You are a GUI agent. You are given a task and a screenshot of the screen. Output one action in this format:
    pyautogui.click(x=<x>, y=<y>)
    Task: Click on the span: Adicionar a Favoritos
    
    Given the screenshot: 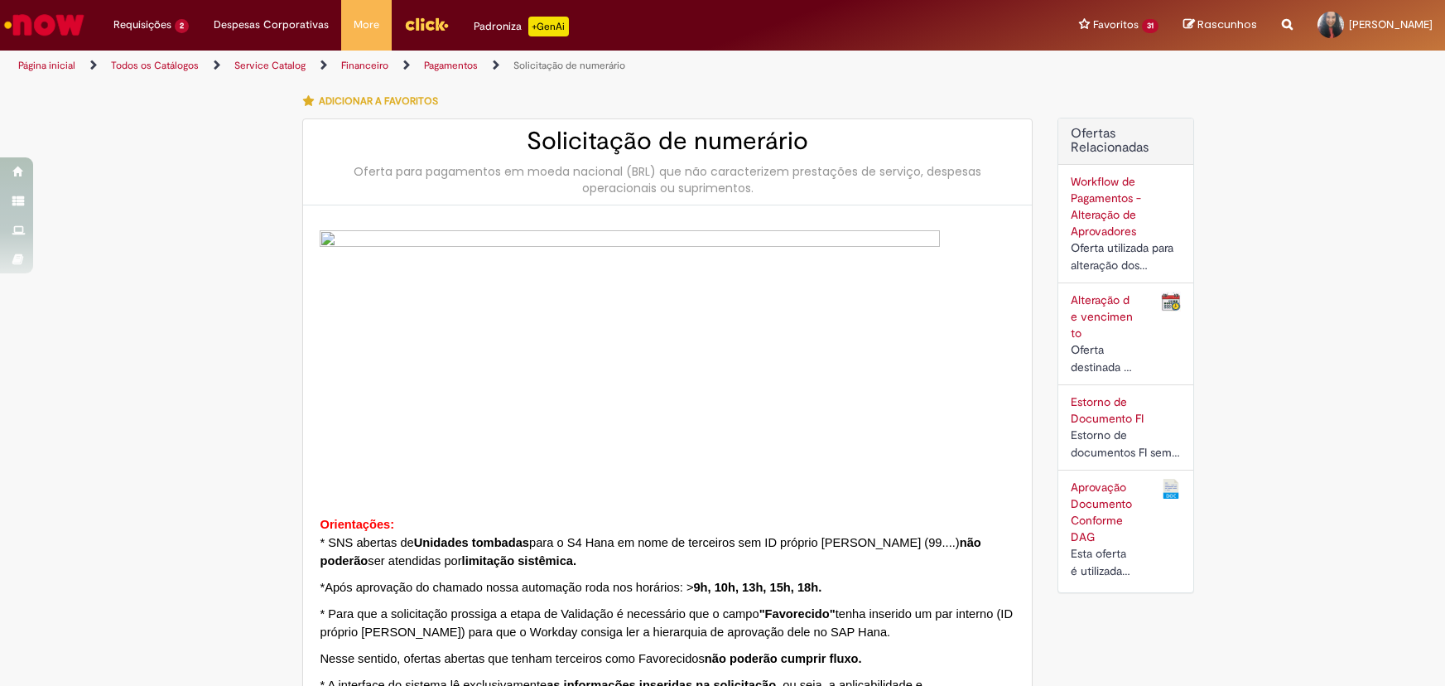 What is the action you would take?
    pyautogui.click(x=378, y=101)
    